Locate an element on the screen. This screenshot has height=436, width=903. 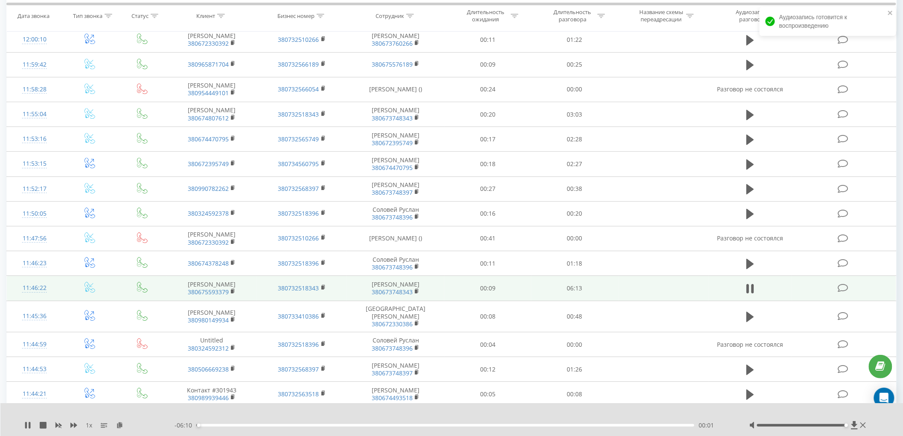
td: 00:04 is located at coordinates (488, 344).